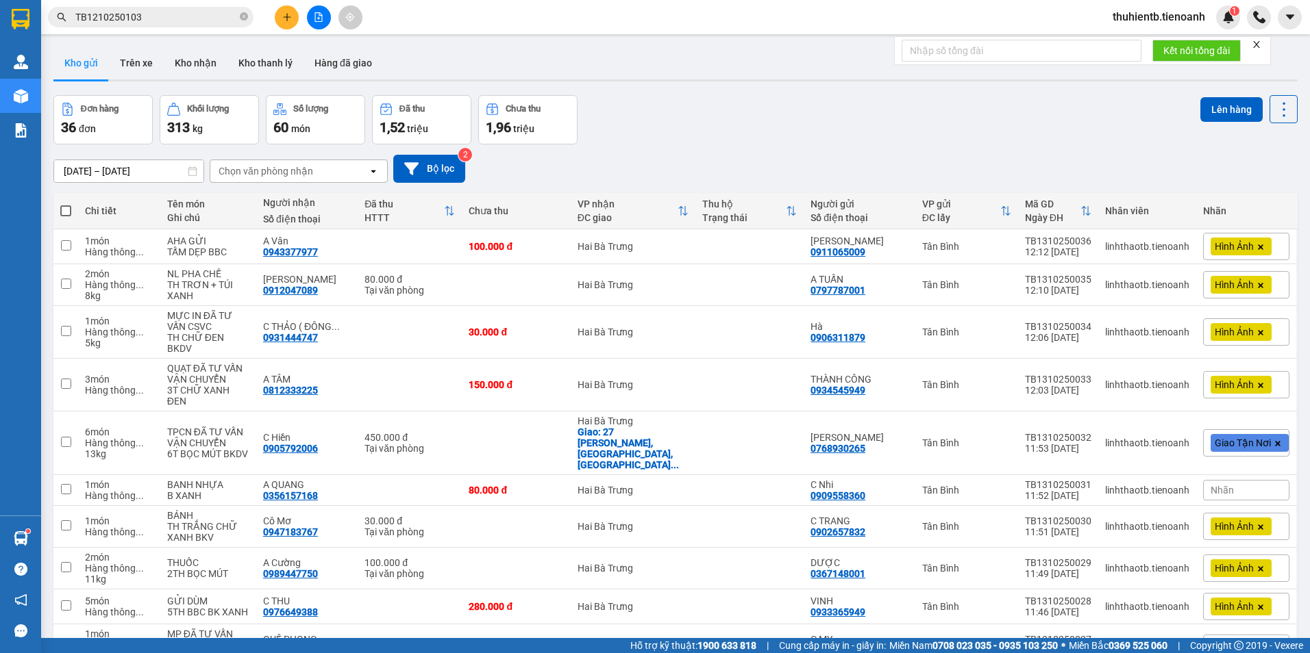 The height and width of the screenshot is (653, 1310). Describe the element at coordinates (307, 640) in the screenshot. I see `div: QUẾ PHONG` at that location.